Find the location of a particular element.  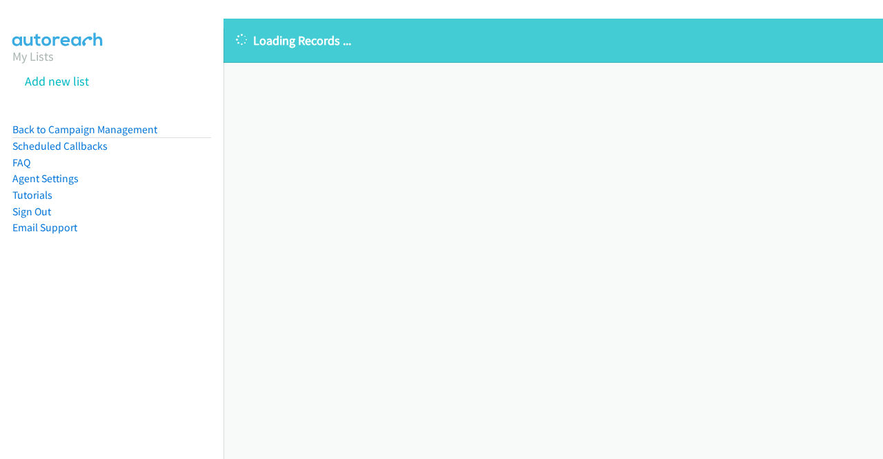

a: My Lists is located at coordinates (33, 56).